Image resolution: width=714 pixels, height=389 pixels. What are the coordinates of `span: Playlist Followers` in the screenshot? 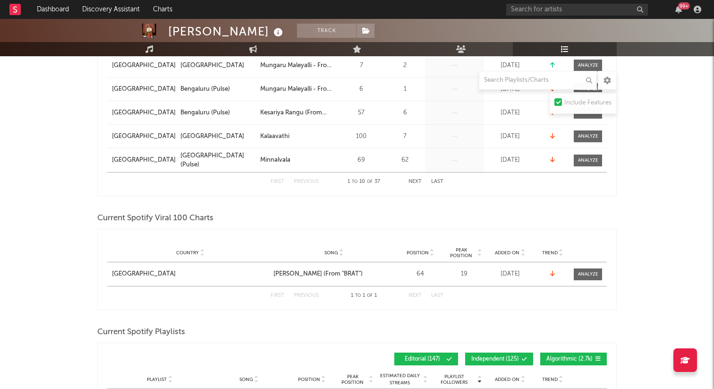 It's located at (454, 379).